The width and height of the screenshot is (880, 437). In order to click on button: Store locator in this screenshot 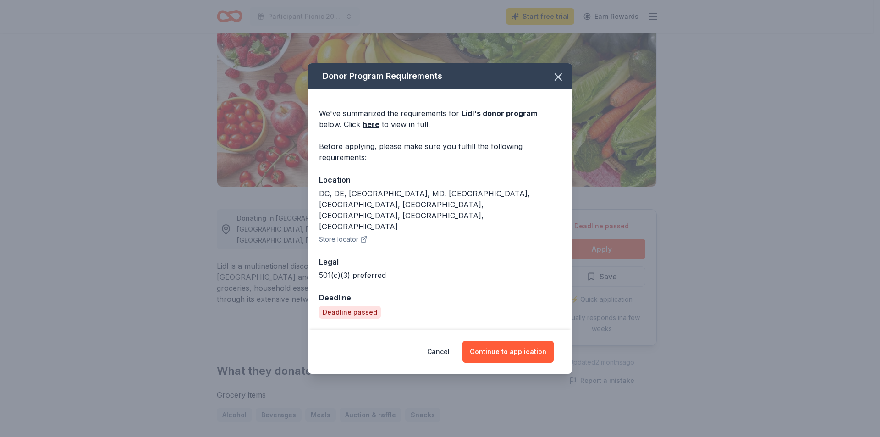, I will do `click(343, 239)`.